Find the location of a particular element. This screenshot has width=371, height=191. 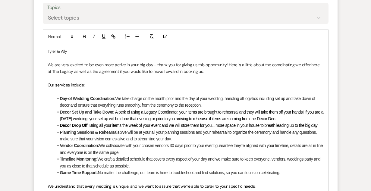

div: Select topics is located at coordinates (64, 17).